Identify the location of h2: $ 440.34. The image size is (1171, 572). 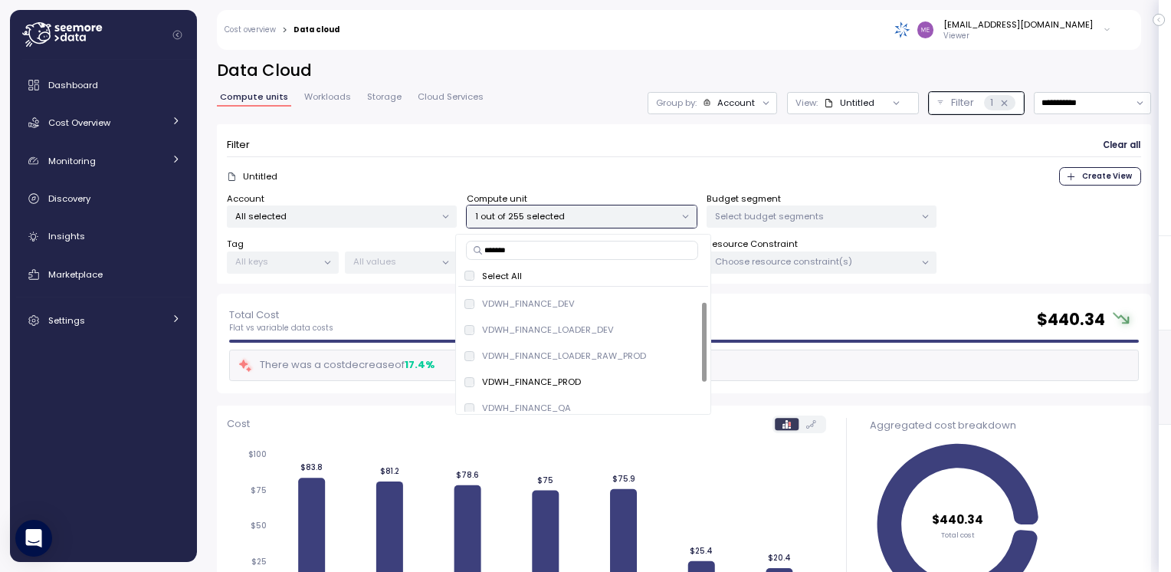
(1071, 320).